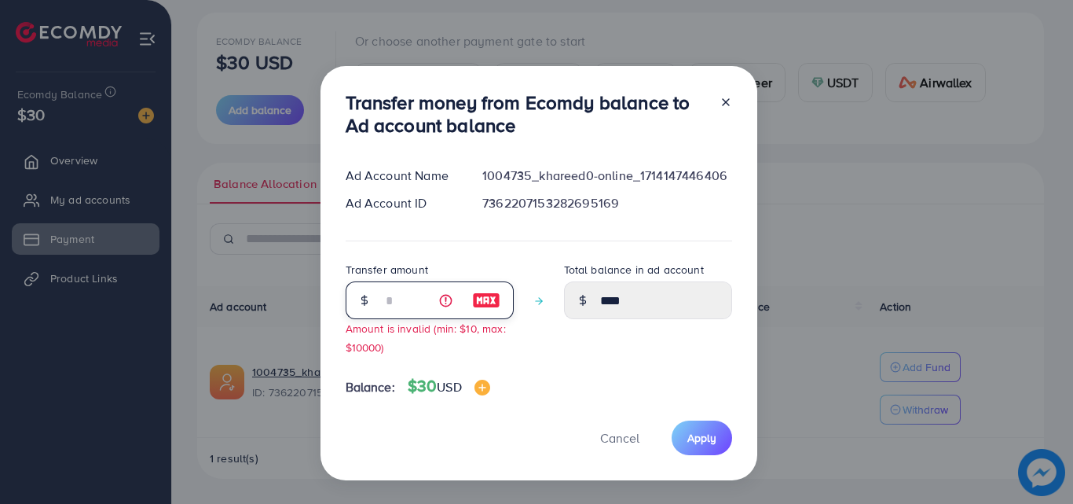 Image resolution: width=1073 pixels, height=504 pixels. What do you see at coordinates (449, 386) in the screenshot?
I see `h4: $30` at bounding box center [449, 386].